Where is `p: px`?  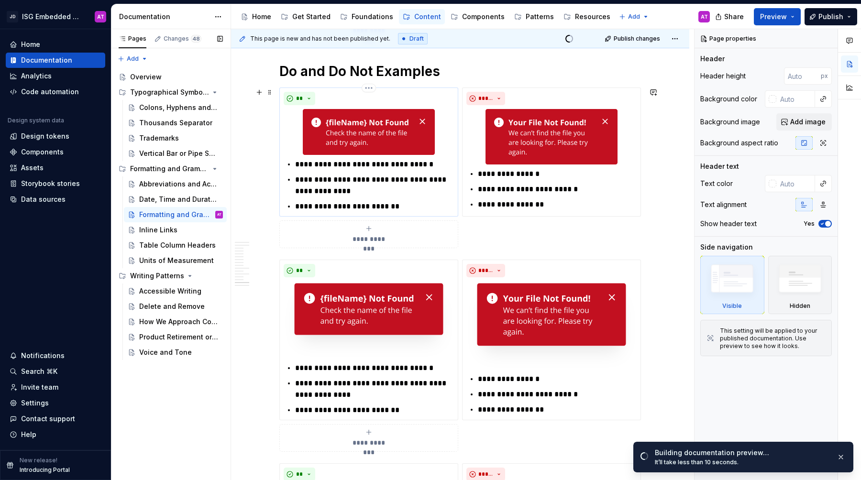
p: px is located at coordinates (824, 76).